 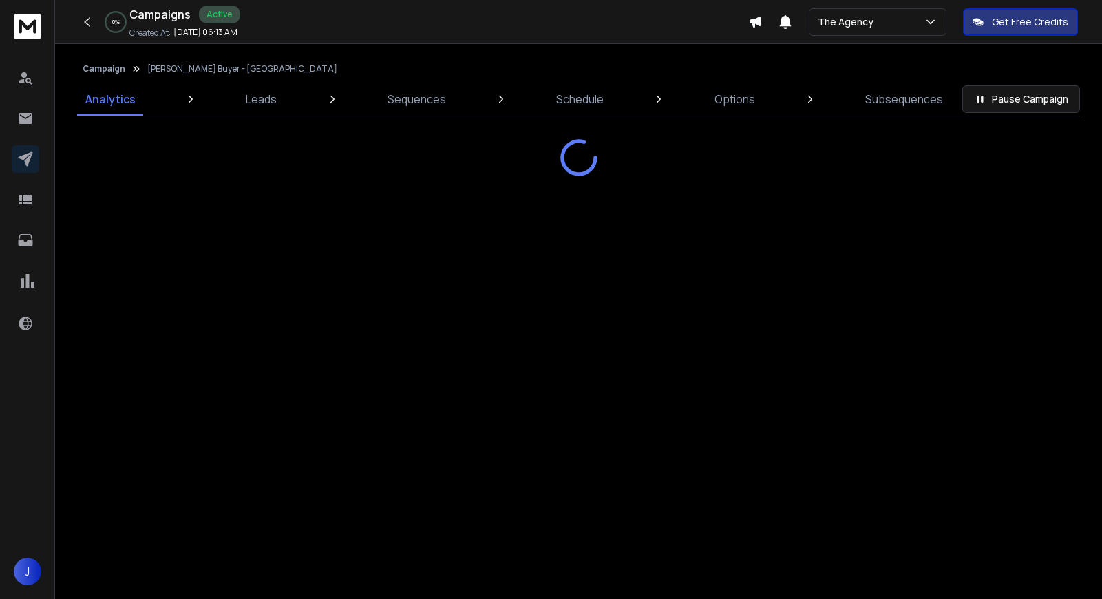 What do you see at coordinates (150, 33) in the screenshot?
I see `p: Created At:` at bounding box center [150, 33].